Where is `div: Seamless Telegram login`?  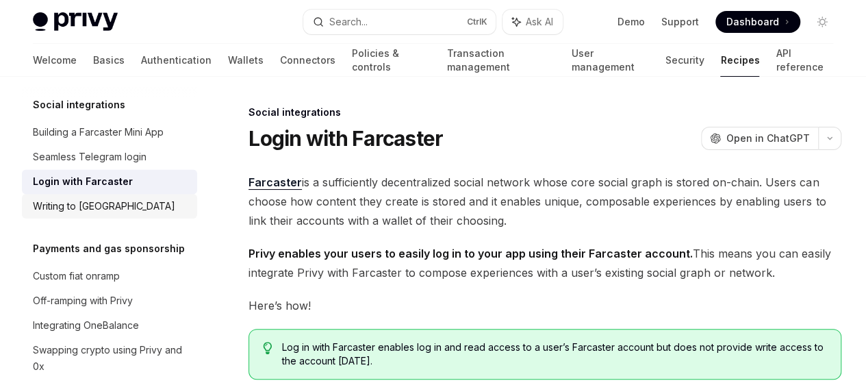
div: Seamless Telegram login is located at coordinates (90, 157).